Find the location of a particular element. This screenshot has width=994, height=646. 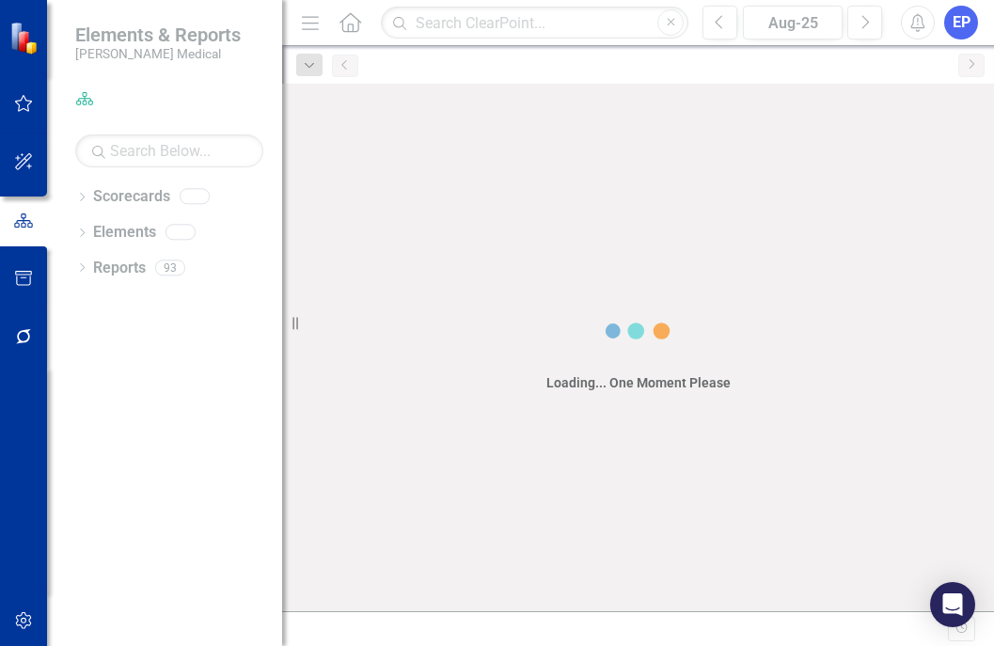

div: 93 is located at coordinates (170, 267).